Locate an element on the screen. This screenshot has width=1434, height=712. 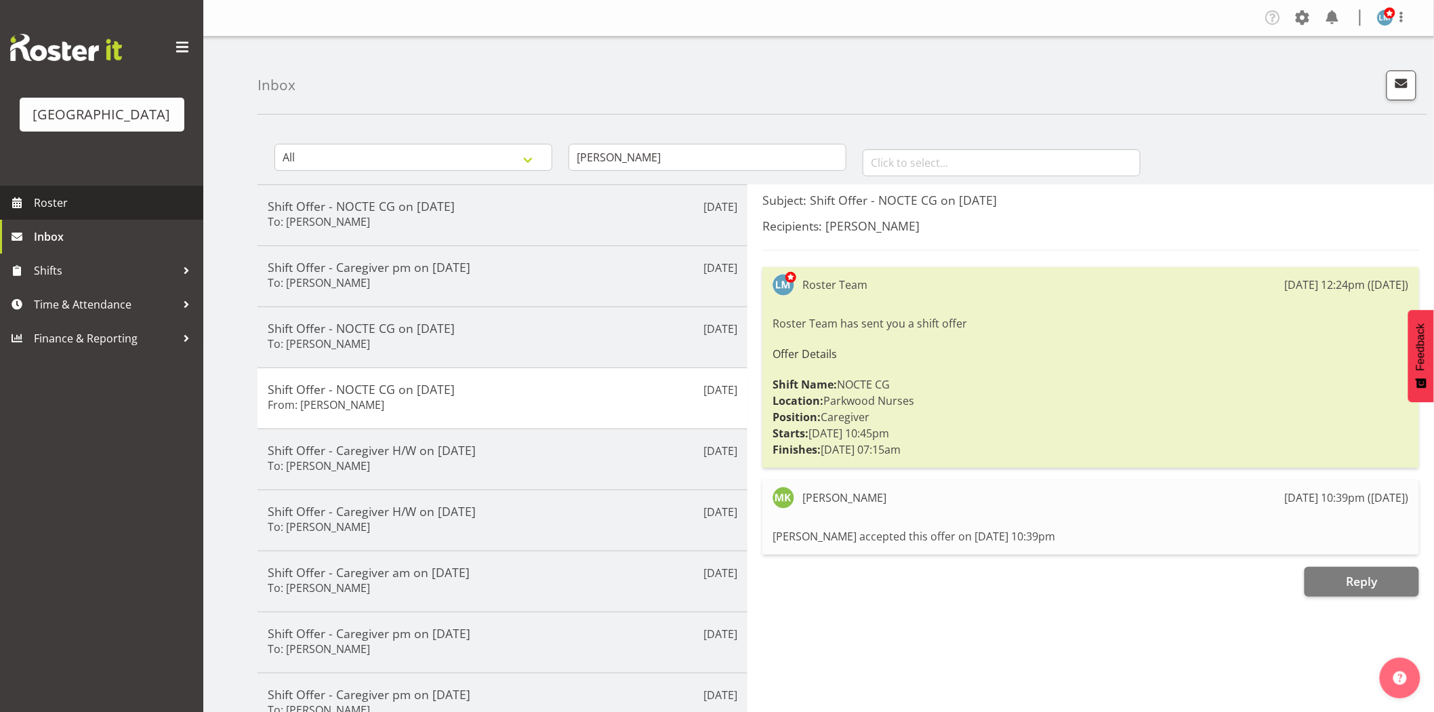
span: Roster is located at coordinates (115, 203).